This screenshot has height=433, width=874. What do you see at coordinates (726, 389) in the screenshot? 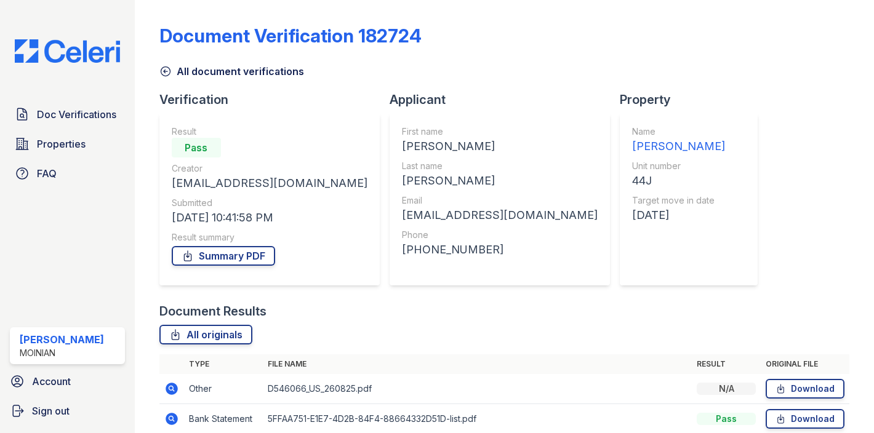
I see `div: N/A` at bounding box center [726, 389].